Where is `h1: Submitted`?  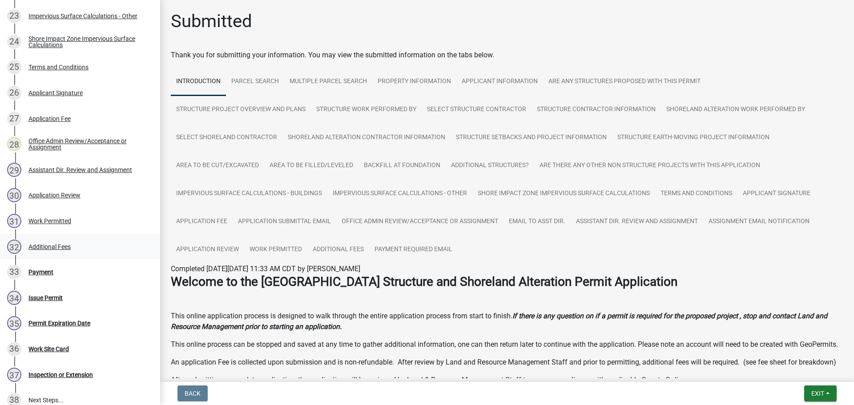
h1: Submitted is located at coordinates (211, 21).